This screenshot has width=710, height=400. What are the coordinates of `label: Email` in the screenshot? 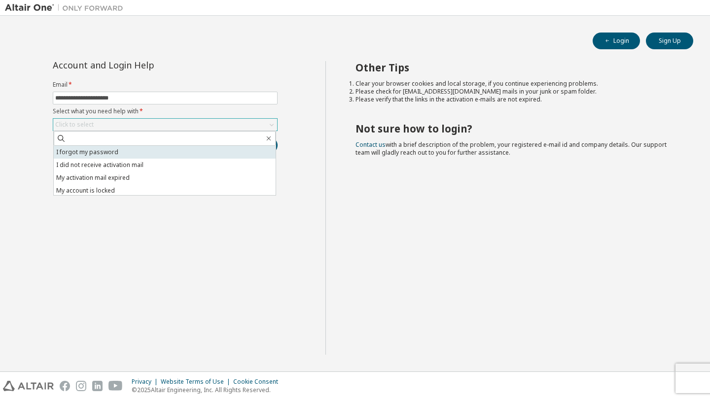 It's located at (165, 85).